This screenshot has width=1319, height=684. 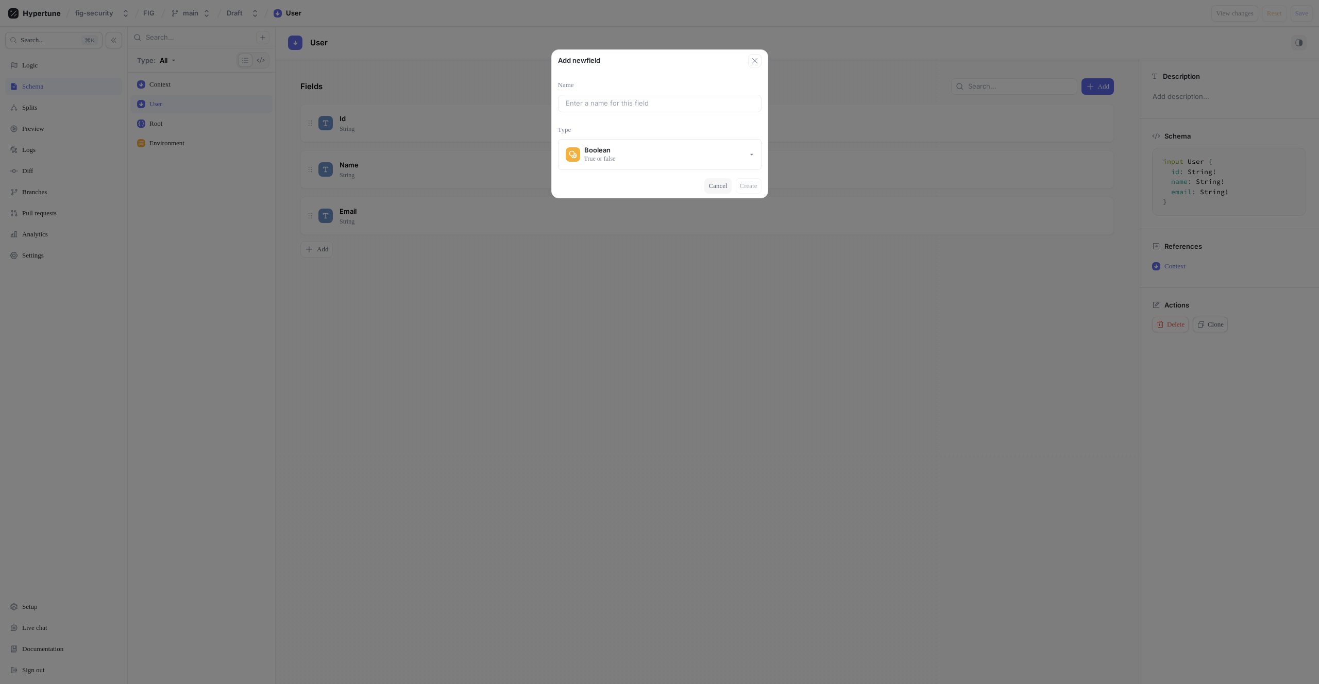 I want to click on div: Boolean, so click(x=600, y=150).